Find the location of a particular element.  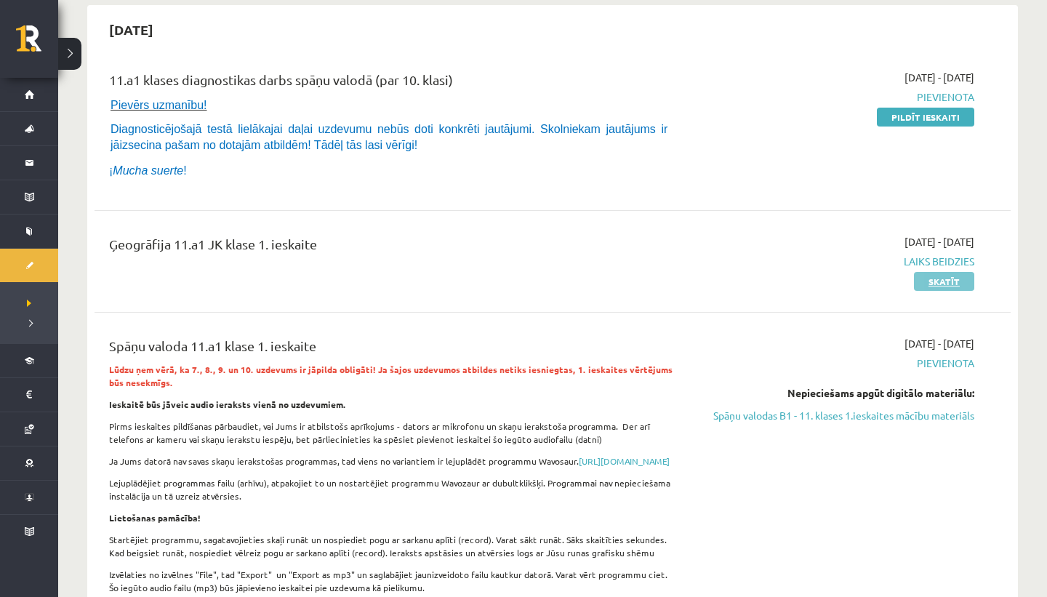

a: Spāņu valodas B1 - 11. klases 1.ieskaites mācību materiāls is located at coordinates (837, 415).